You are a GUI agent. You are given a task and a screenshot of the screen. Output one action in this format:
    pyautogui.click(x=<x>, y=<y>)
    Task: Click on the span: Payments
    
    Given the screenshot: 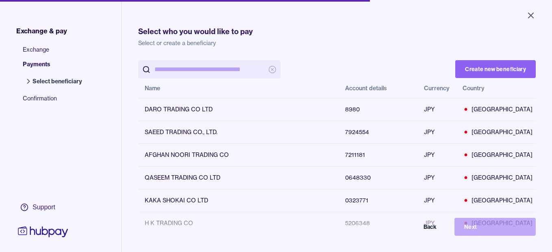 What is the action you would take?
    pyautogui.click(x=56, y=67)
    